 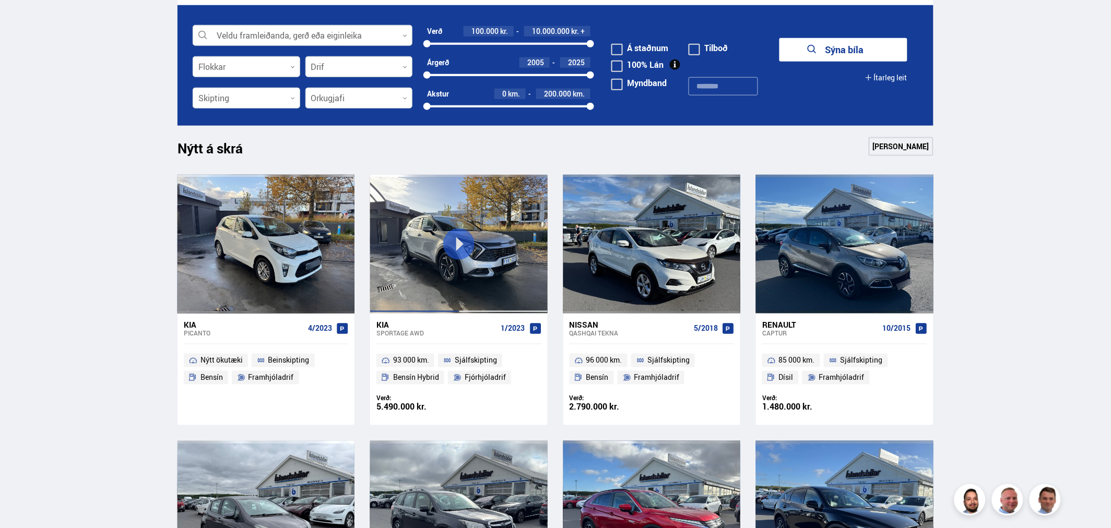 I want to click on span: Beinskipting, so click(x=289, y=361).